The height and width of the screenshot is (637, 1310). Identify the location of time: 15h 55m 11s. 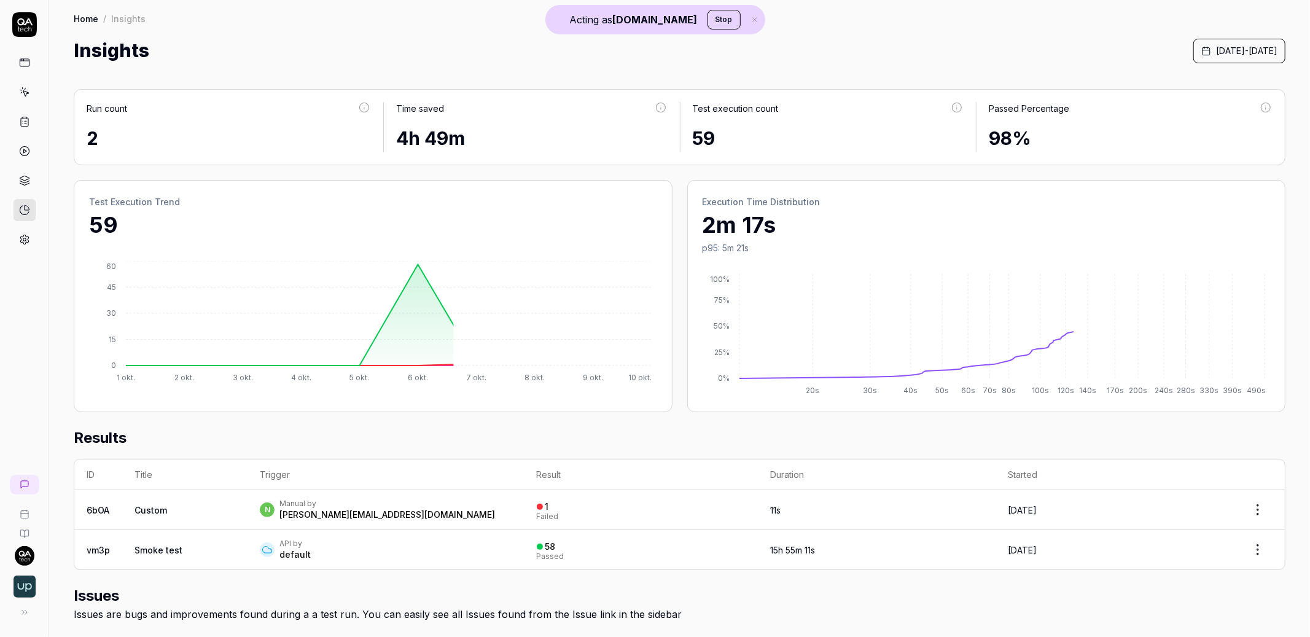
(792, 550).